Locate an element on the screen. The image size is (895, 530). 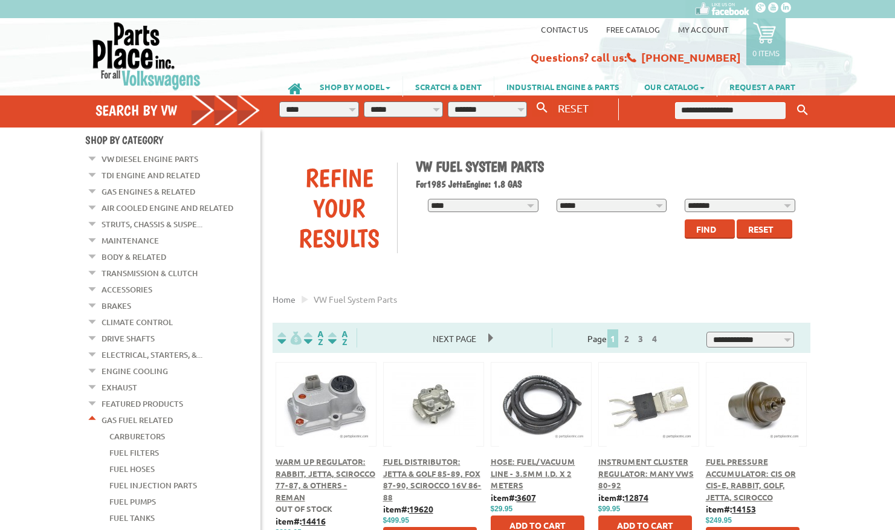
p: 0 items is located at coordinates (766, 53).